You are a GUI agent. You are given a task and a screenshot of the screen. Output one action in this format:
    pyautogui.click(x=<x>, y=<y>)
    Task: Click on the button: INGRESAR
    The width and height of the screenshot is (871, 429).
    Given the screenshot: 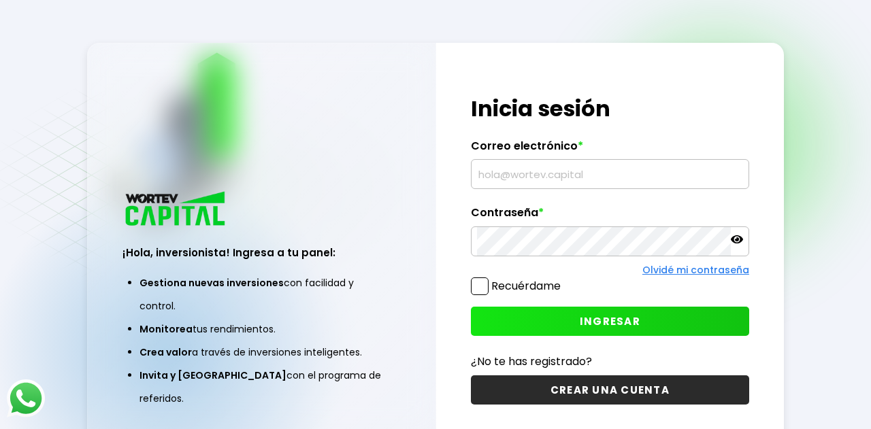 What is the action you would take?
    pyautogui.click(x=610, y=321)
    